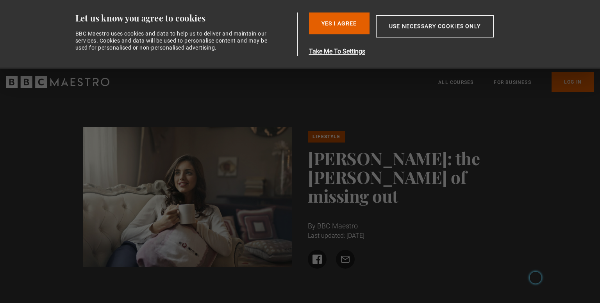  Describe the element at coordinates (456, 82) in the screenshot. I see `a: All Courses` at that location.